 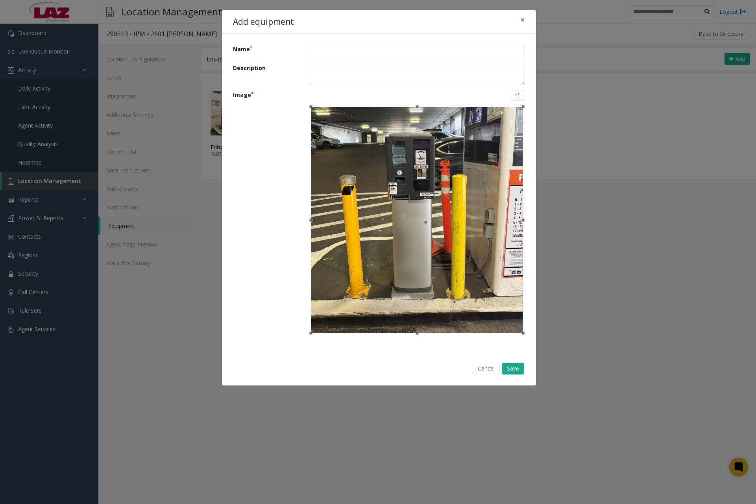 What do you see at coordinates (265, 211) in the screenshot?
I see `label: Image` at bounding box center [265, 211].